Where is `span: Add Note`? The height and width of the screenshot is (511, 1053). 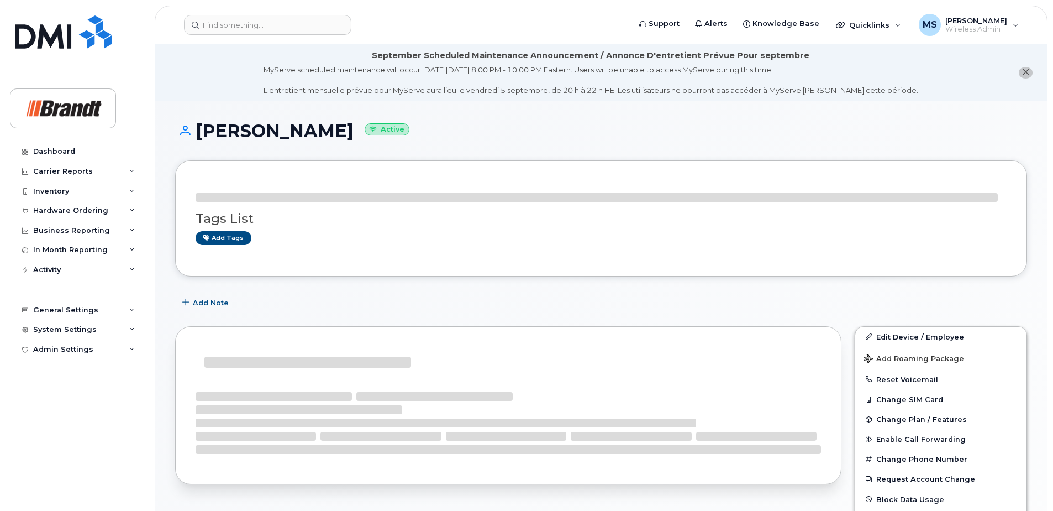
span: Add Note is located at coordinates (211, 302).